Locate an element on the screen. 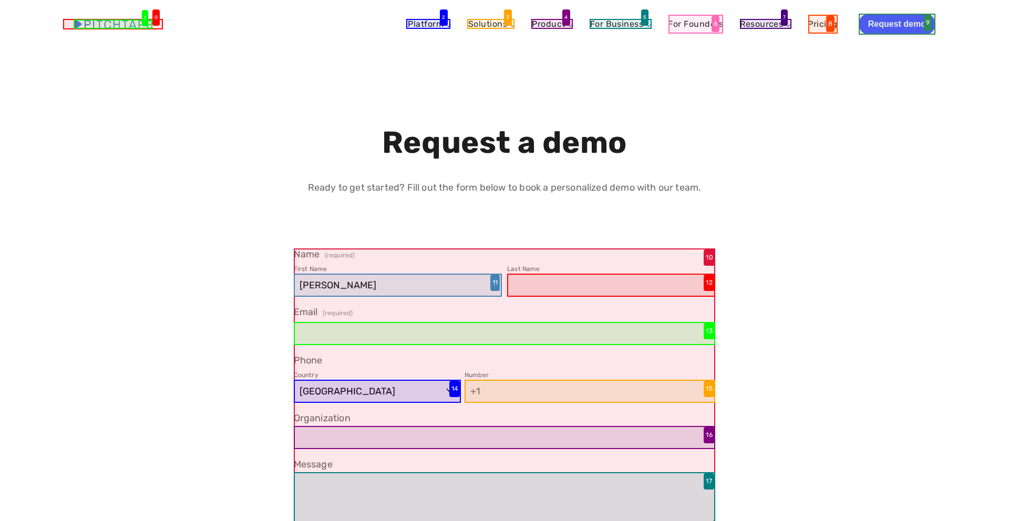 The image size is (1009, 521). div: First Name is located at coordinates (311, 269).